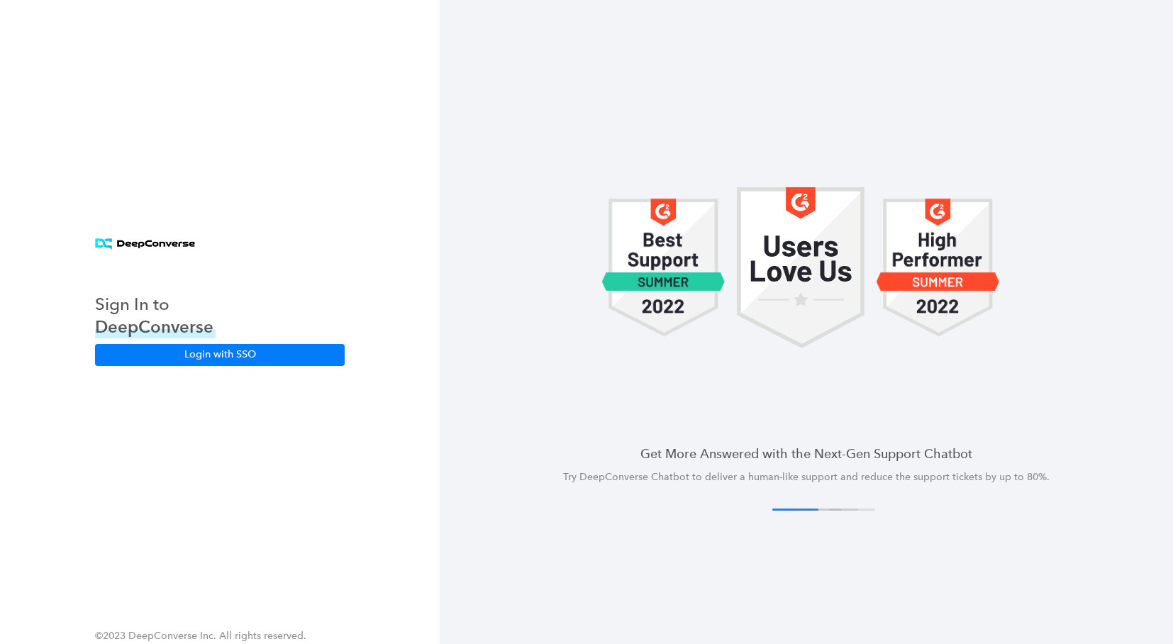  What do you see at coordinates (818, 509) in the screenshot?
I see `button: 2` at bounding box center [818, 509].